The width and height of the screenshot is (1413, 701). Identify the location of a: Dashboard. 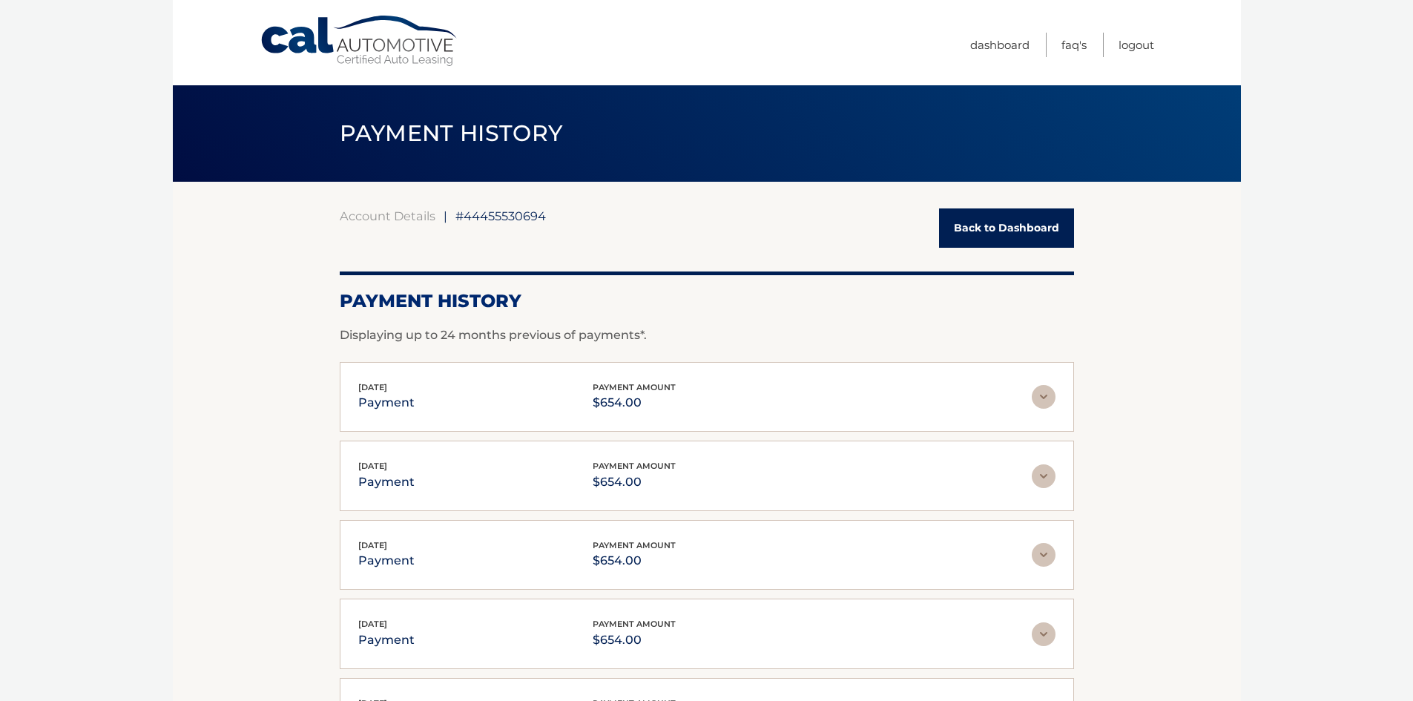
(1000, 45).